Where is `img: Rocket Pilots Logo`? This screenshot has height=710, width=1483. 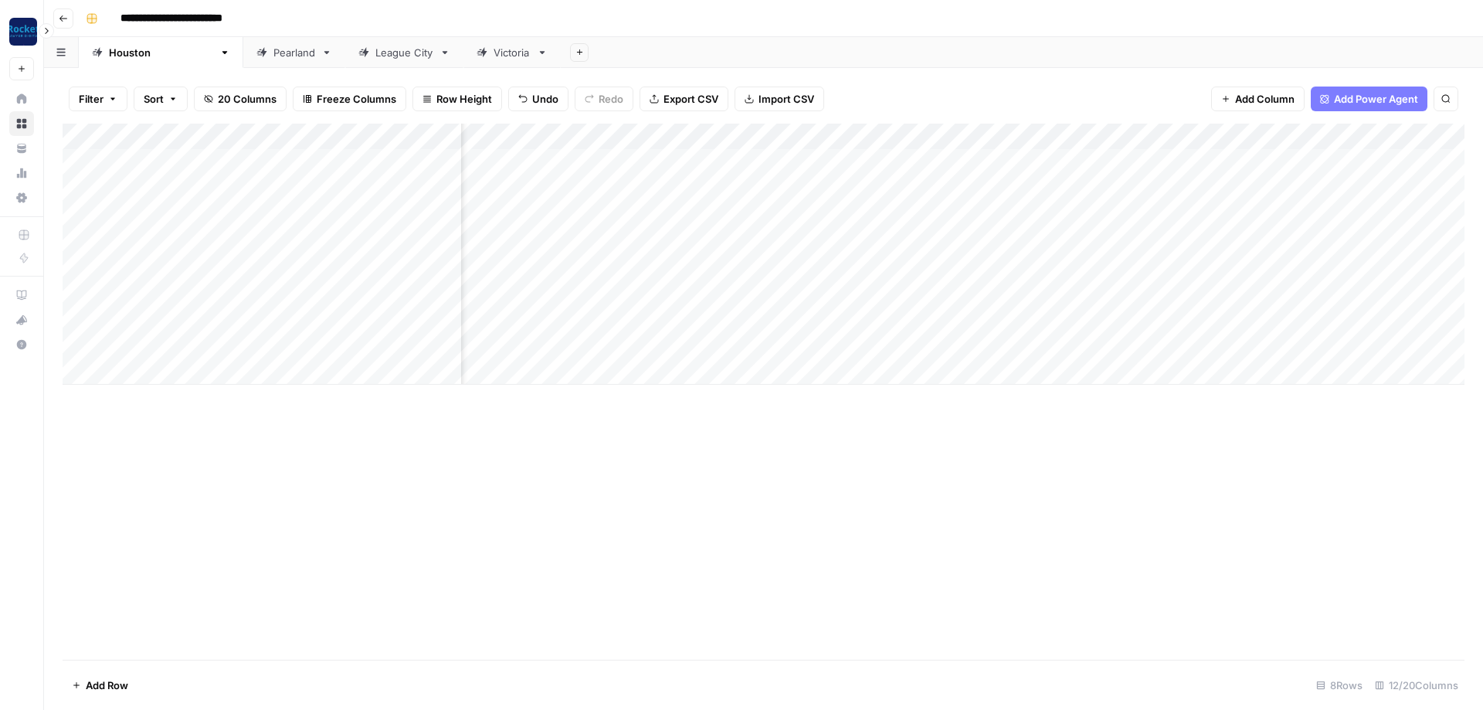 img: Rocket Pilots Logo is located at coordinates (23, 32).